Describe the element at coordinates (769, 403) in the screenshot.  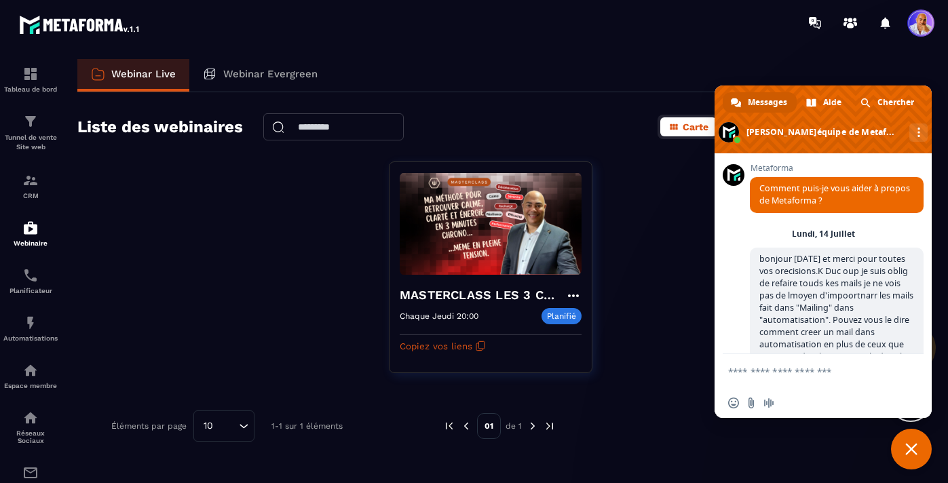
I see `span: Message audio` at that location.